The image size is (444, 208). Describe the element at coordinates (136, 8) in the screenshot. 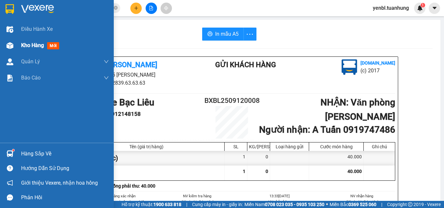

I see `button: plus` at that location.